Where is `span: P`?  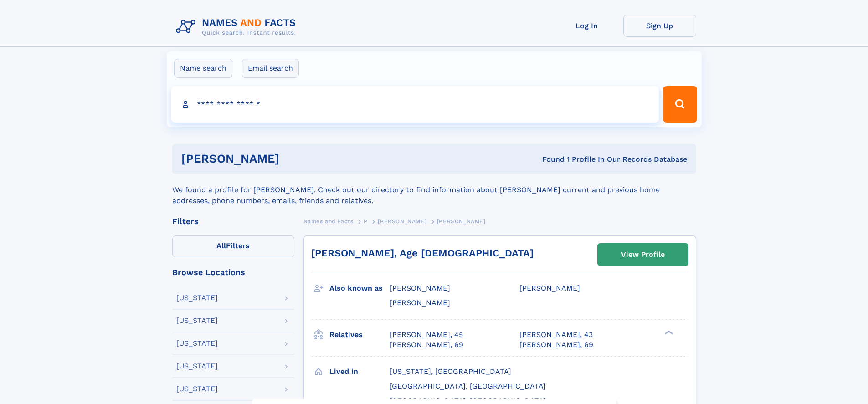
span: P is located at coordinates (365, 221).